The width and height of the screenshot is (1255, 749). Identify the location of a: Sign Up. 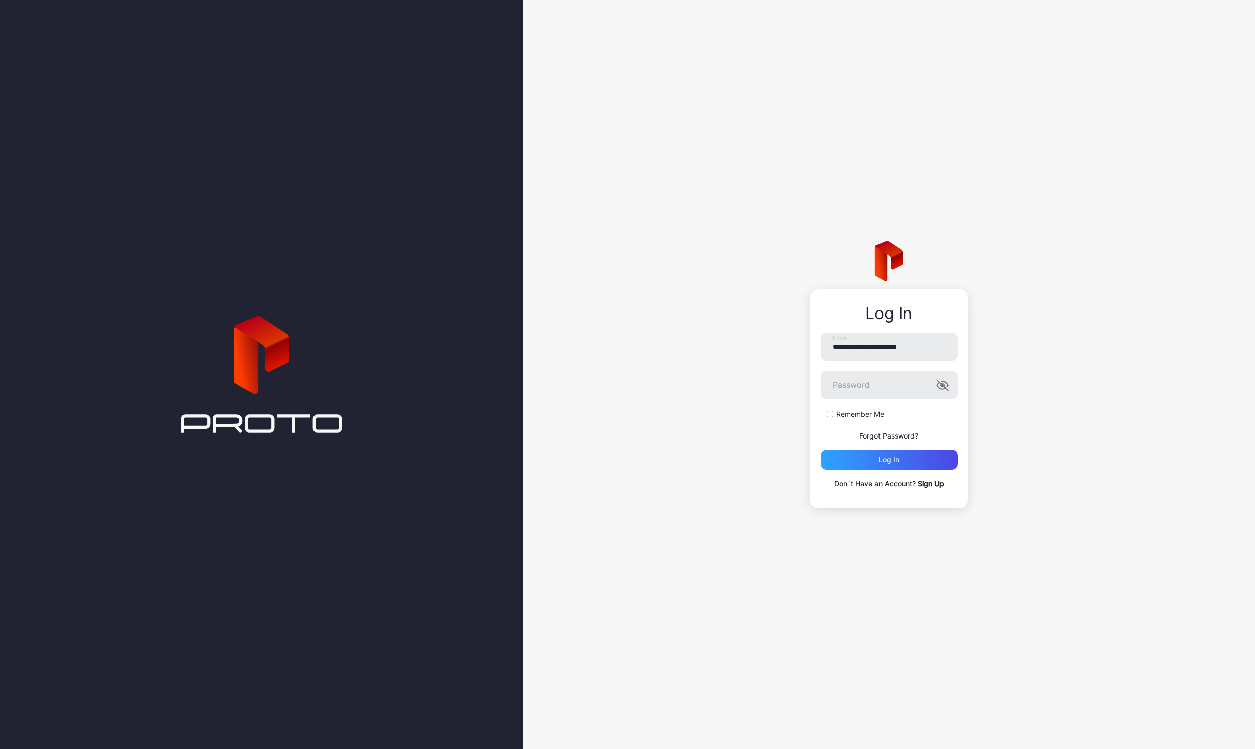
(931, 483).